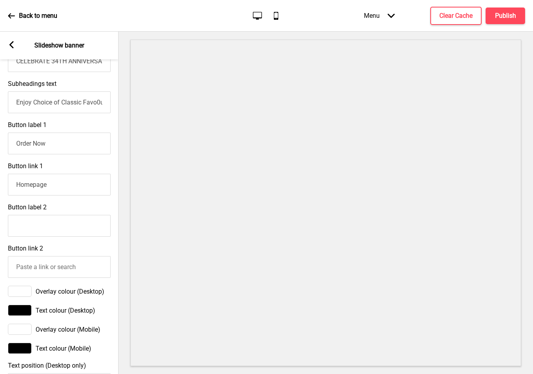 The height and width of the screenshot is (374, 533). I want to click on div: Menu, so click(380, 15).